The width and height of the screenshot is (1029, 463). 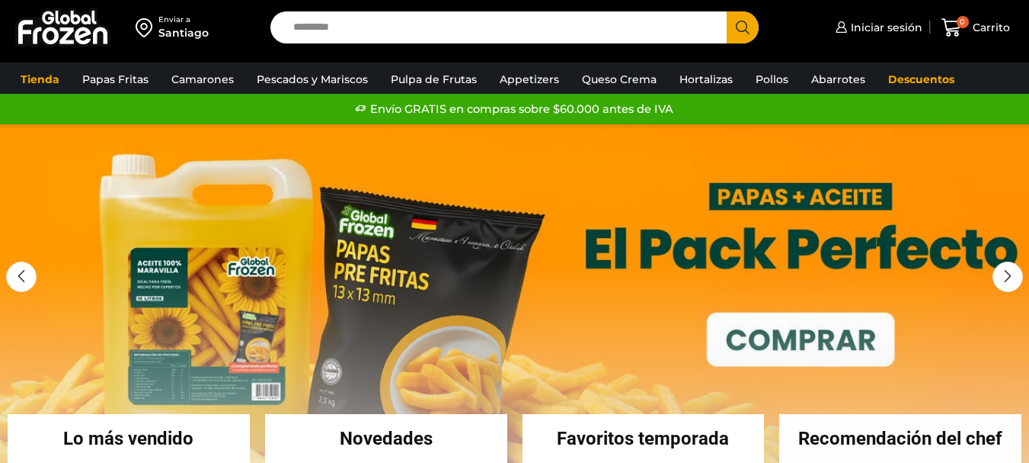 I want to click on a: Queso Crema, so click(x=619, y=79).